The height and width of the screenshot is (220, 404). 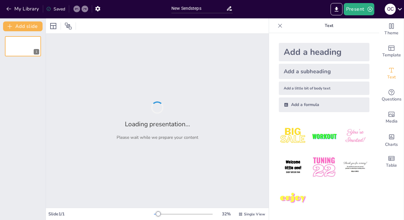 What do you see at coordinates (157, 124) in the screenshot?
I see `h2: Loading presentation...` at bounding box center [157, 124].